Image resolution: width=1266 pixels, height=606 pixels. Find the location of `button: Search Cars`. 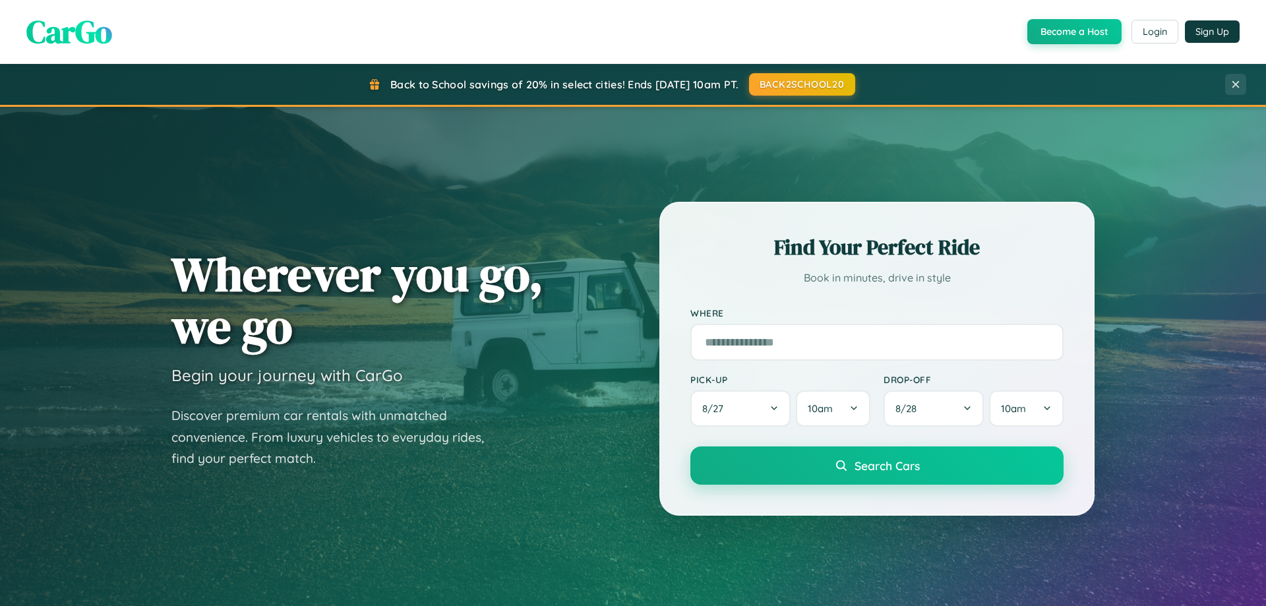

button: Search Cars is located at coordinates (877, 466).